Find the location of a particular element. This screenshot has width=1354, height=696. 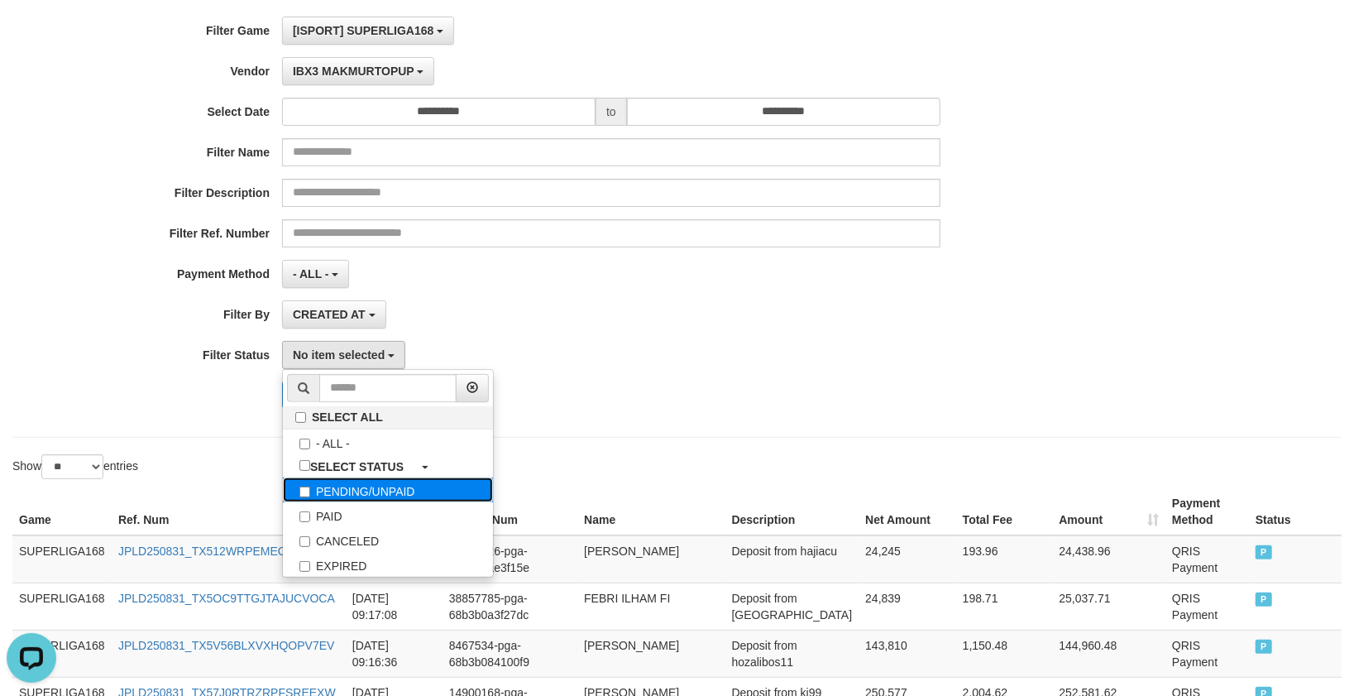

th: Description is located at coordinates (793, 511).